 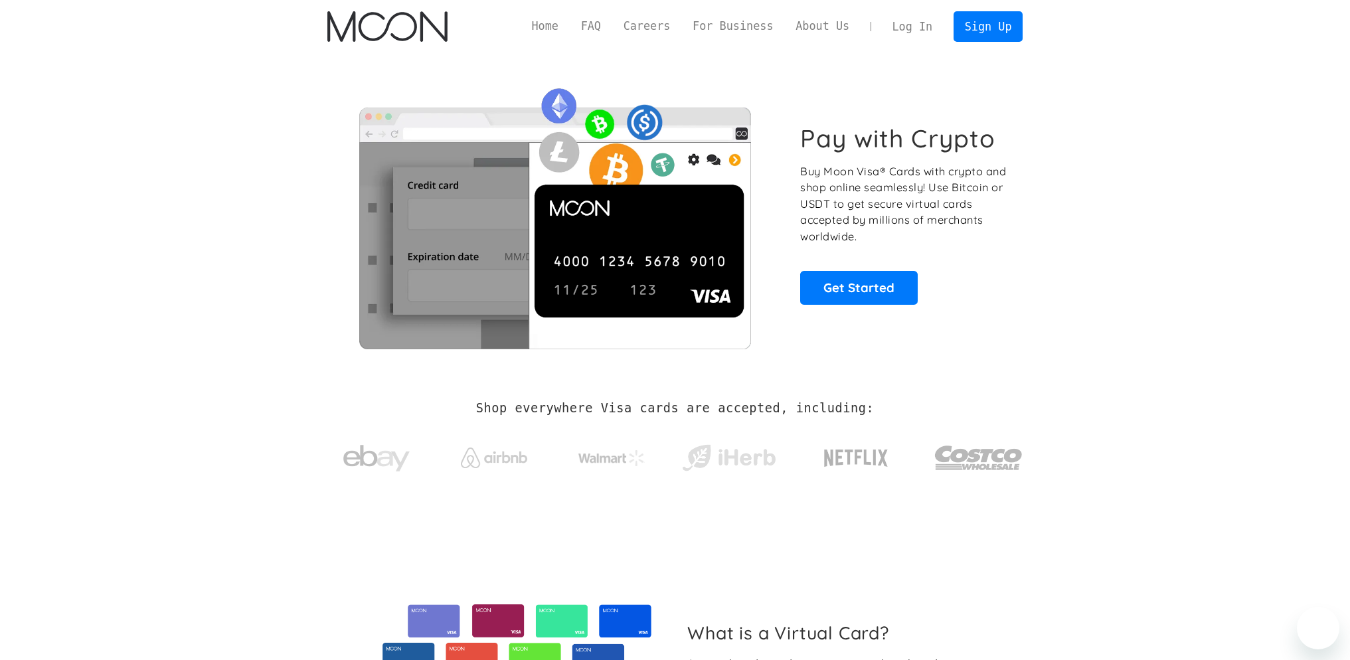 I want to click on a: Careers, so click(x=647, y=26).